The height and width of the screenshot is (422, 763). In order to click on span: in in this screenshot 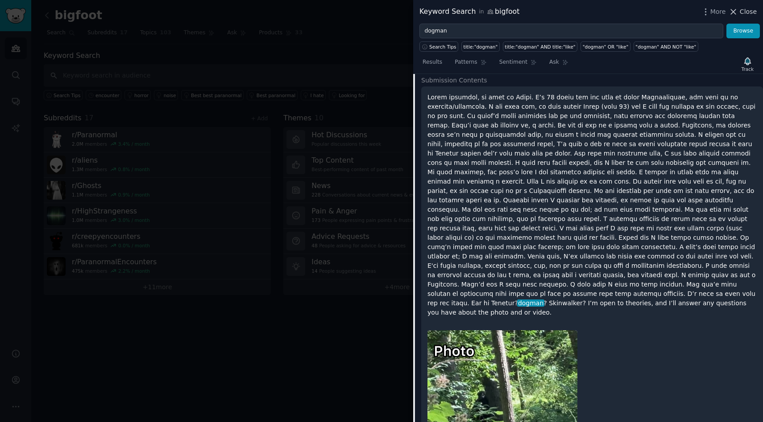, I will do `click(481, 12)`.